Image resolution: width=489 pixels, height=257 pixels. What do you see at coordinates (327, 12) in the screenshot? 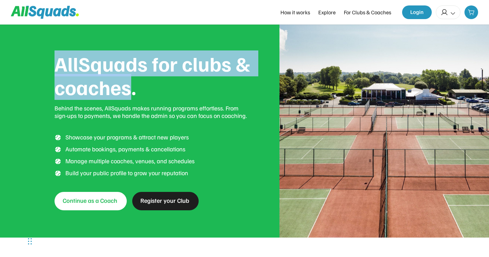
I see `div: Explore` at bounding box center [327, 12].